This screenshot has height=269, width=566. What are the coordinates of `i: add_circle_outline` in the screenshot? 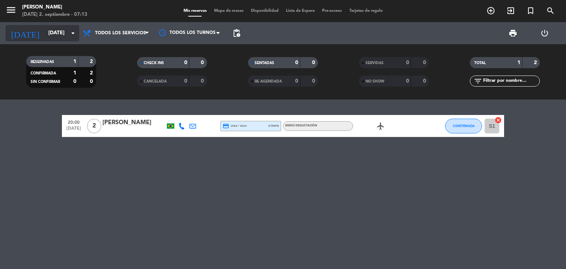 It's located at (491, 11).